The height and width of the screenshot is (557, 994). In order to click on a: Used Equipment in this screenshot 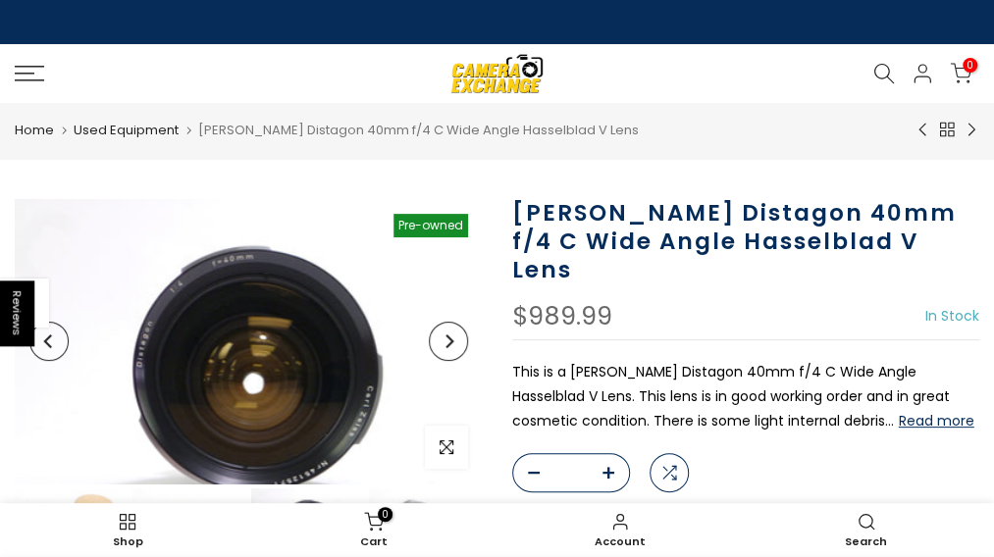, I will do `click(126, 130)`.